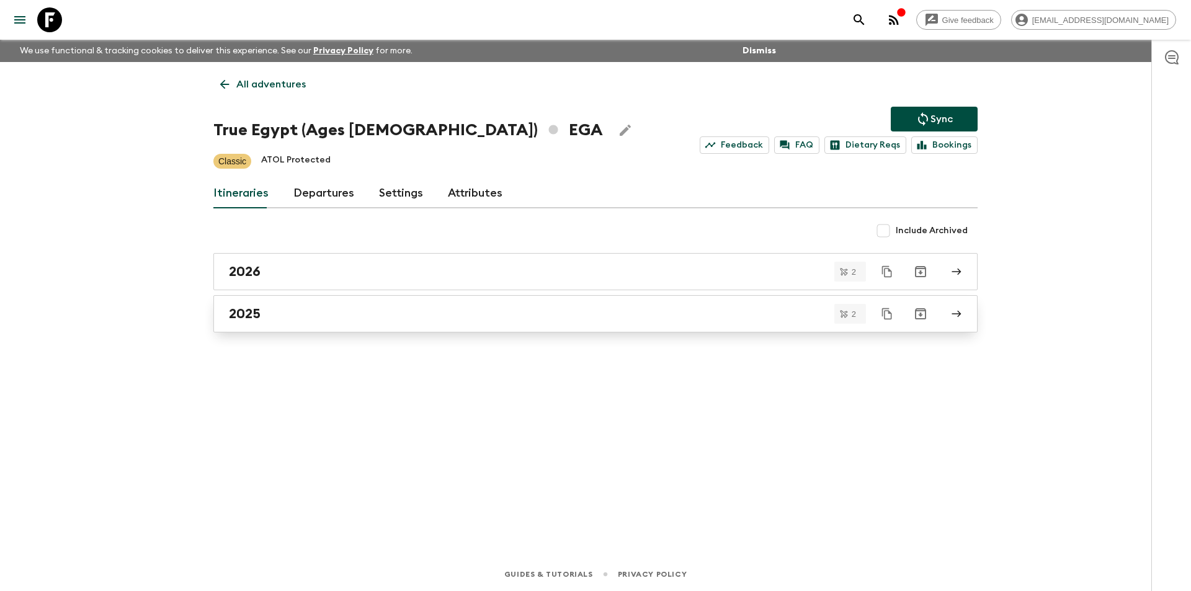 The image size is (1191, 591). What do you see at coordinates (20, 20) in the screenshot?
I see `button: menu` at bounding box center [20, 20].